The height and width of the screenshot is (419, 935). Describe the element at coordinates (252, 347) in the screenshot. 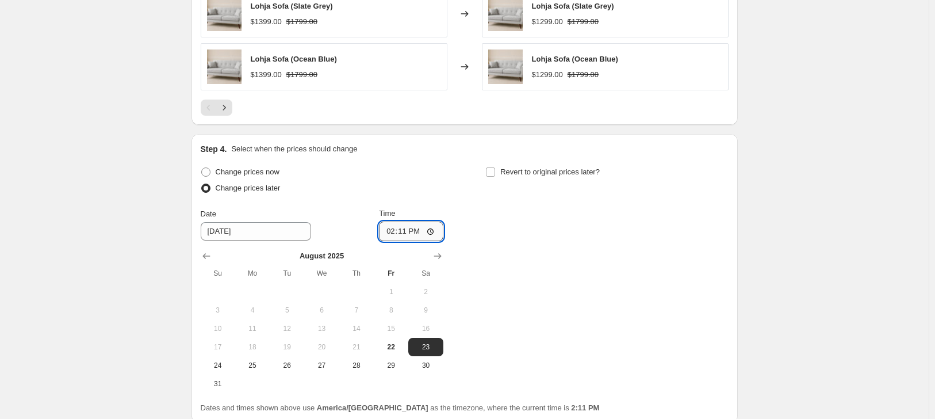

I see `button: Monday August 18 2025` at that location.